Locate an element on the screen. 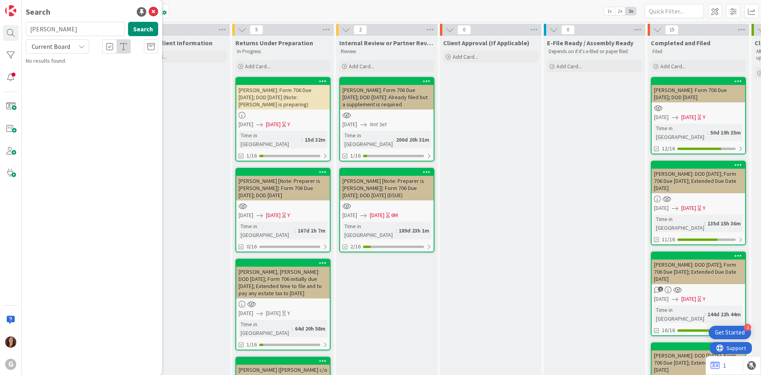  div: 200d 20h 31m is located at coordinates (413, 140).